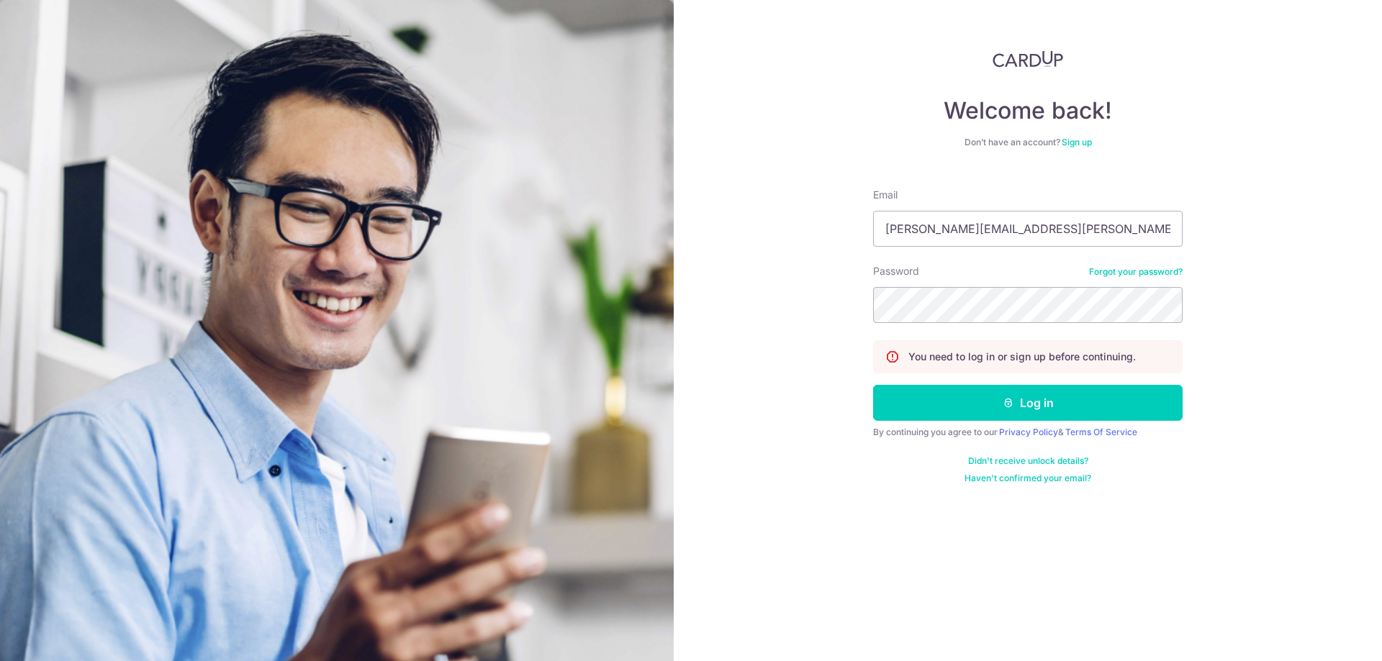 Image resolution: width=1382 pixels, height=661 pixels. I want to click on a: Privacy Policy, so click(1028, 432).